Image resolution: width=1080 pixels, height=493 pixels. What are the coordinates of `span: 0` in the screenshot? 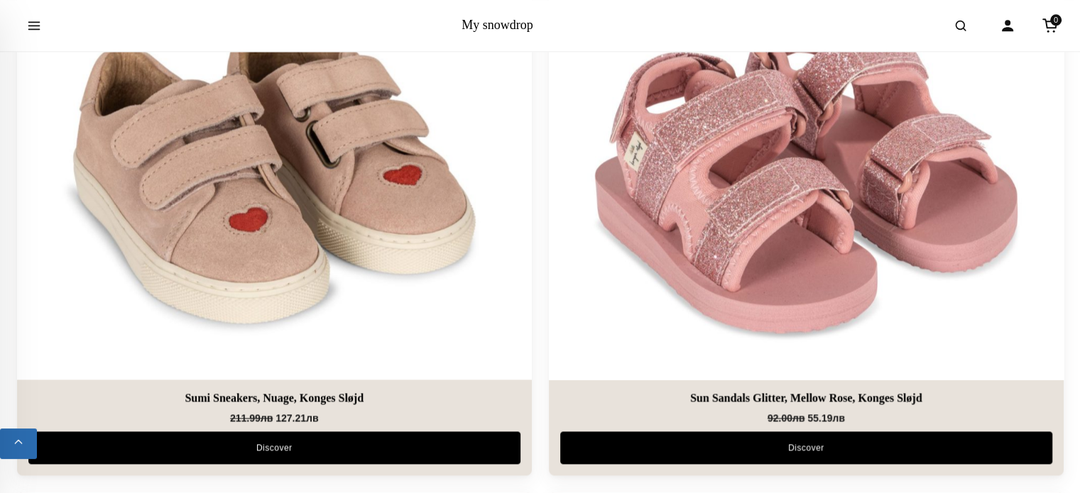 It's located at (1056, 20).